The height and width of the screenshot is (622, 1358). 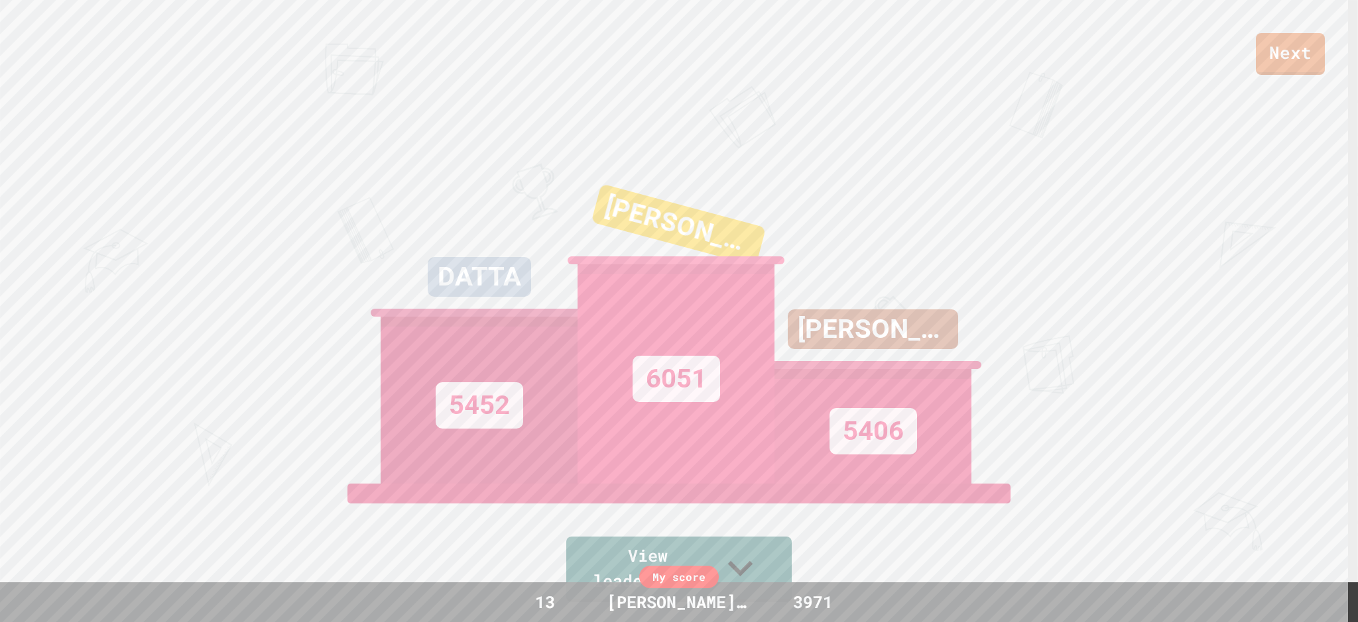 What do you see at coordinates (676, 379) in the screenshot?
I see `div: 6051` at bounding box center [676, 379].